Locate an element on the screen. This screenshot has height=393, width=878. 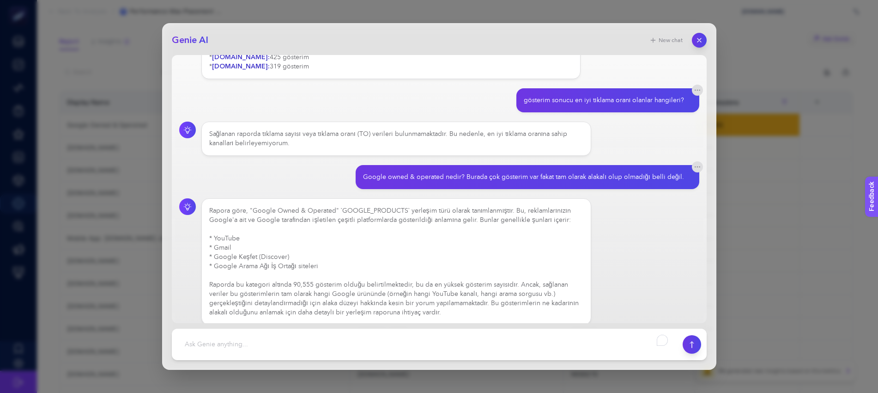
span: Feedback is located at coordinates (20, 6).